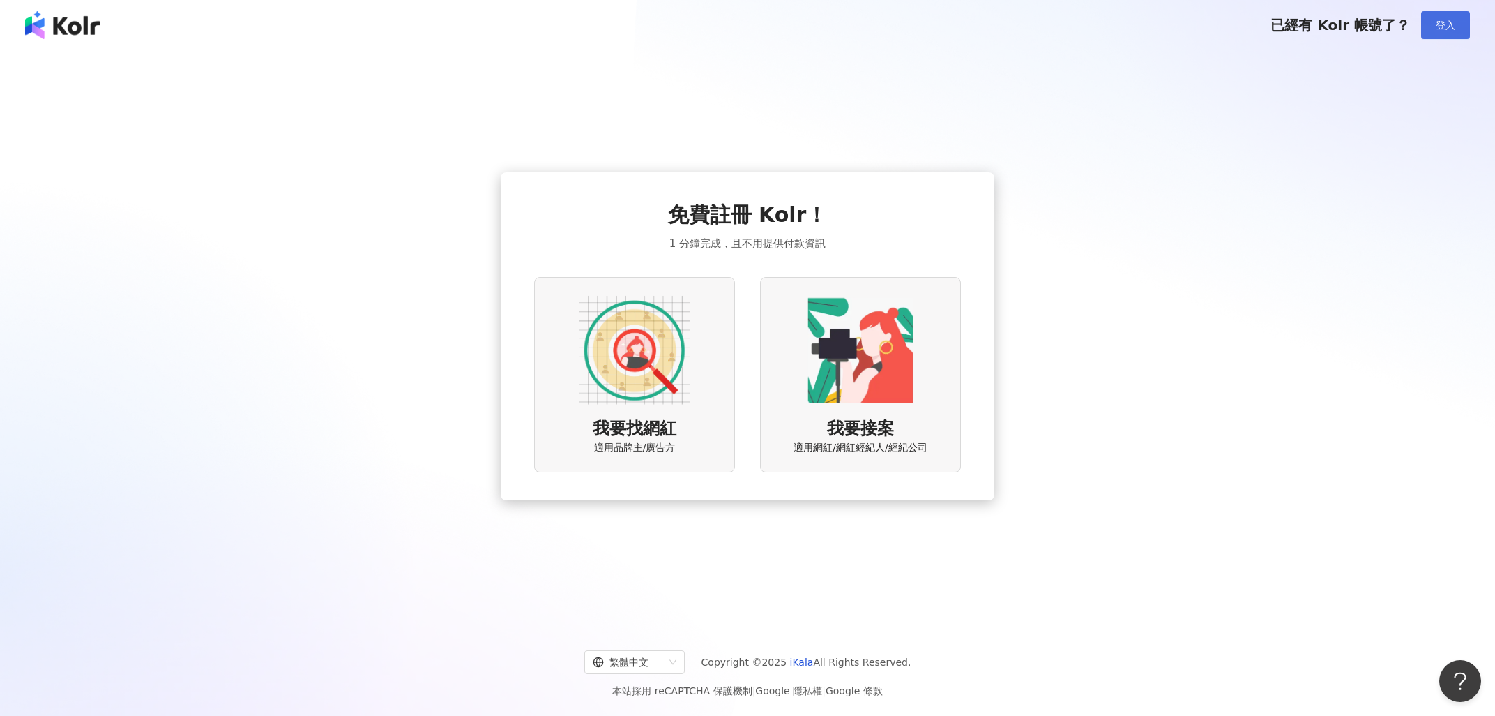  Describe the element at coordinates (635, 429) in the screenshot. I see `span: 我要找網紅` at that location.